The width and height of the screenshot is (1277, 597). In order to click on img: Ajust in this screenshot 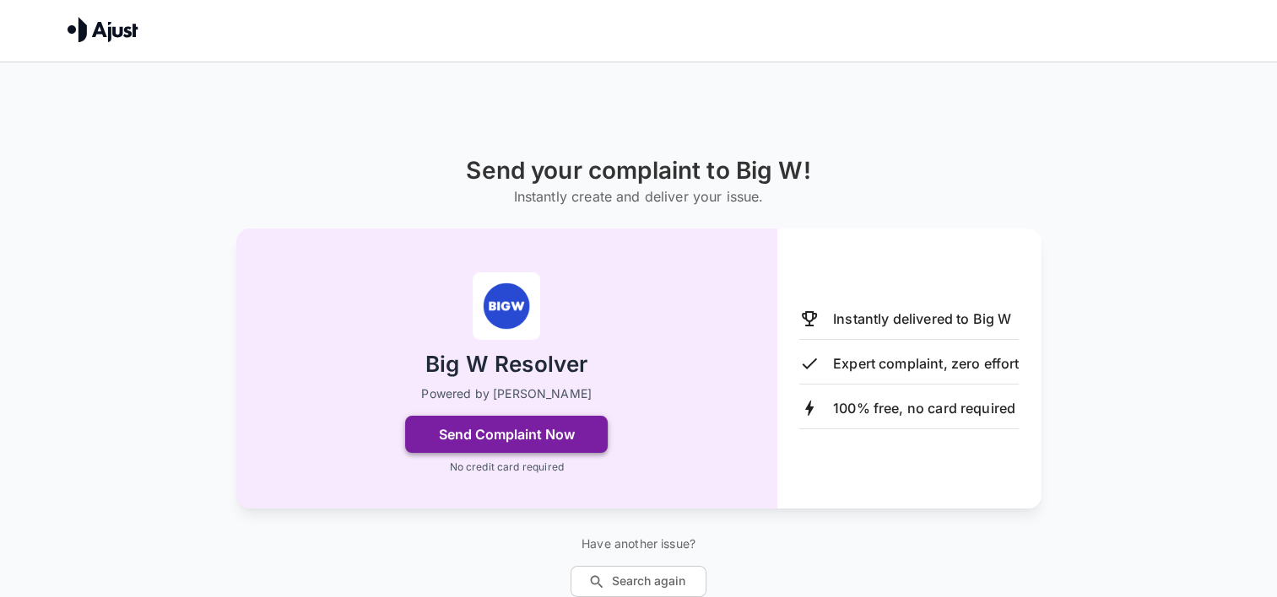, I will do `click(103, 30)`.